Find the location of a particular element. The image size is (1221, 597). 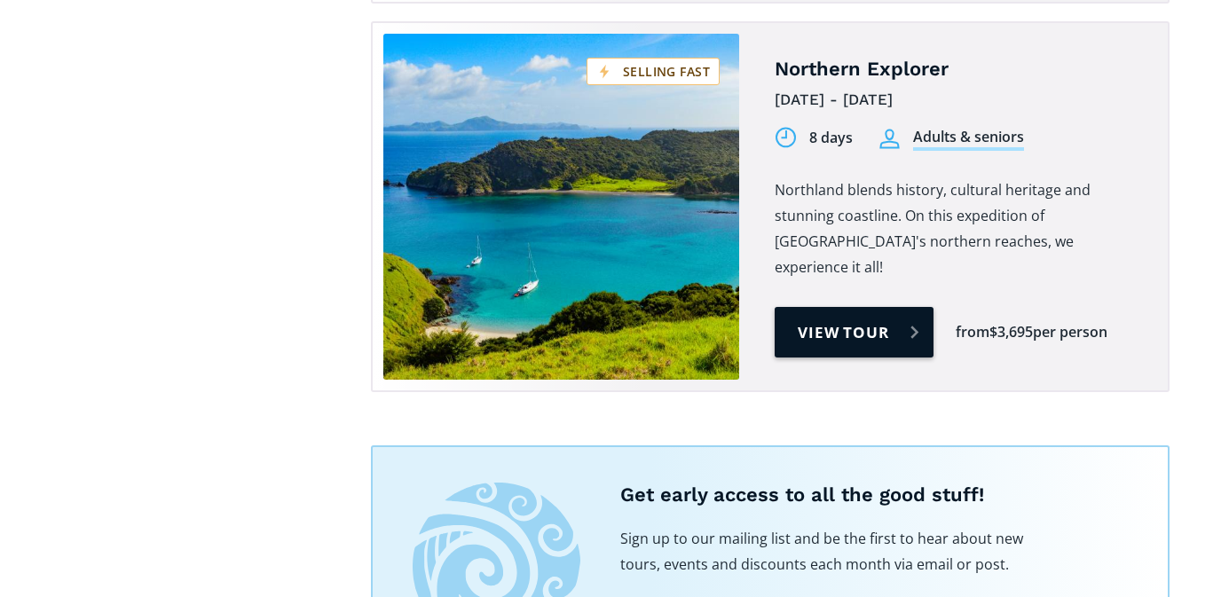

div: $3,695 is located at coordinates (1011, 332).